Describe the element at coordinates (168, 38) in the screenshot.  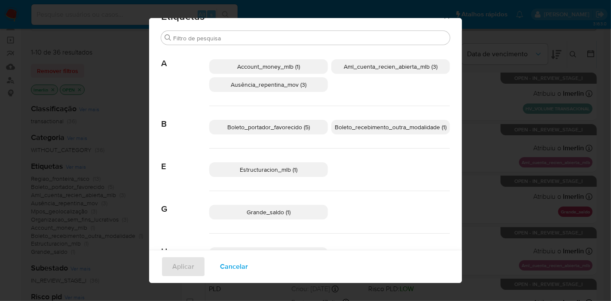
I see `button: Buscar` at that location.